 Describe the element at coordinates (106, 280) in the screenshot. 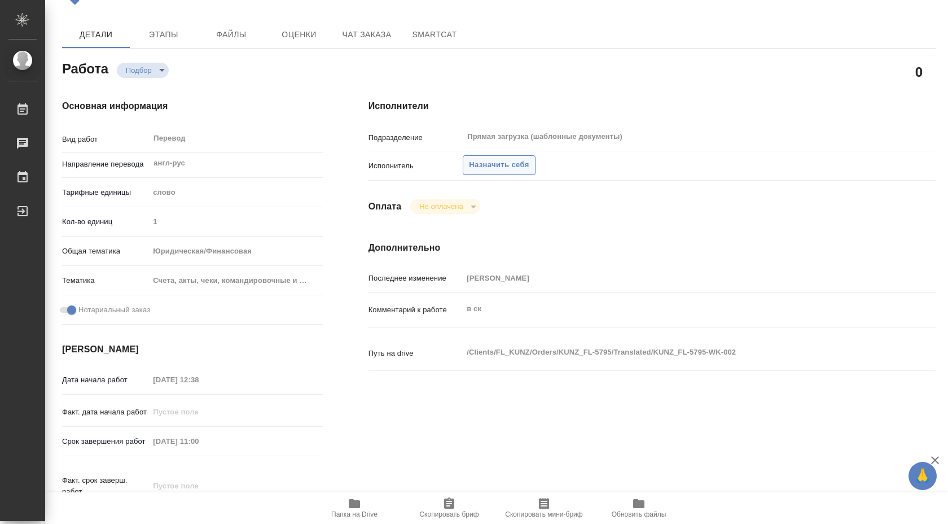

I see `p: Тематика` at that location.